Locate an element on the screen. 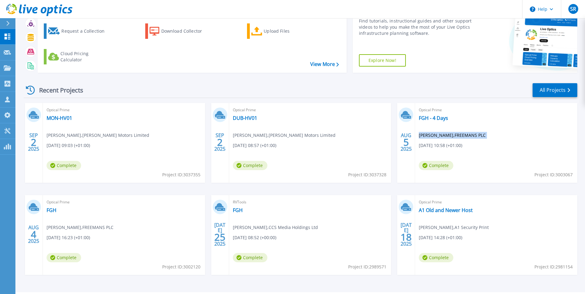 This screenshot has height=294, width=585. div: Find tutorials, instructional guides and other support videos to help you make the most of your L... is located at coordinates (416, 27).